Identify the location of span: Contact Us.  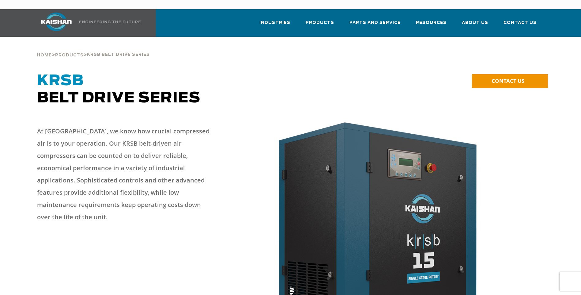
(520, 23).